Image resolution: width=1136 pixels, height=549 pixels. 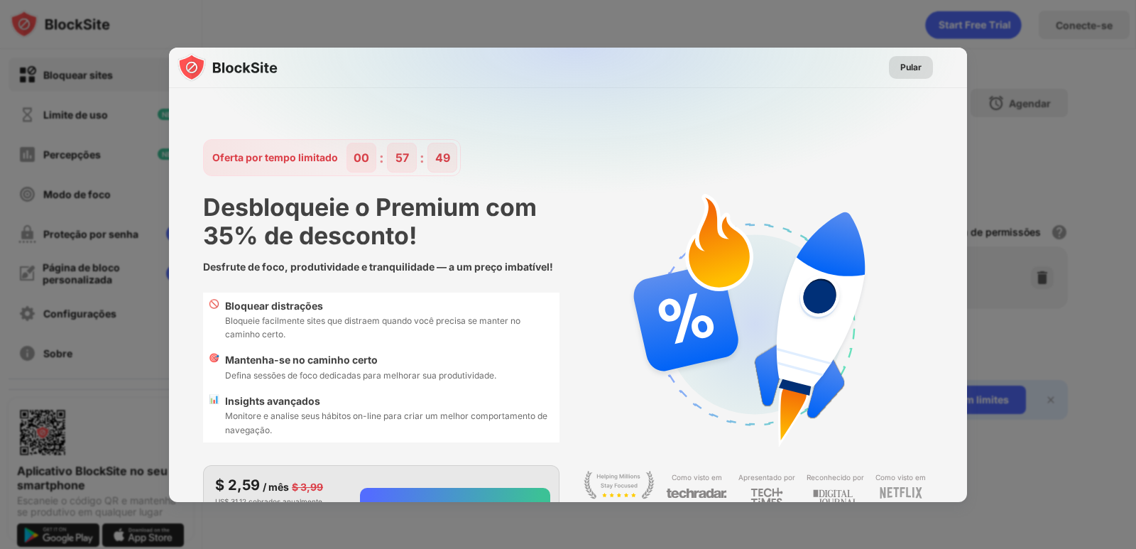 I want to click on img: light-techtimes.svg, so click(x=767, y=497).